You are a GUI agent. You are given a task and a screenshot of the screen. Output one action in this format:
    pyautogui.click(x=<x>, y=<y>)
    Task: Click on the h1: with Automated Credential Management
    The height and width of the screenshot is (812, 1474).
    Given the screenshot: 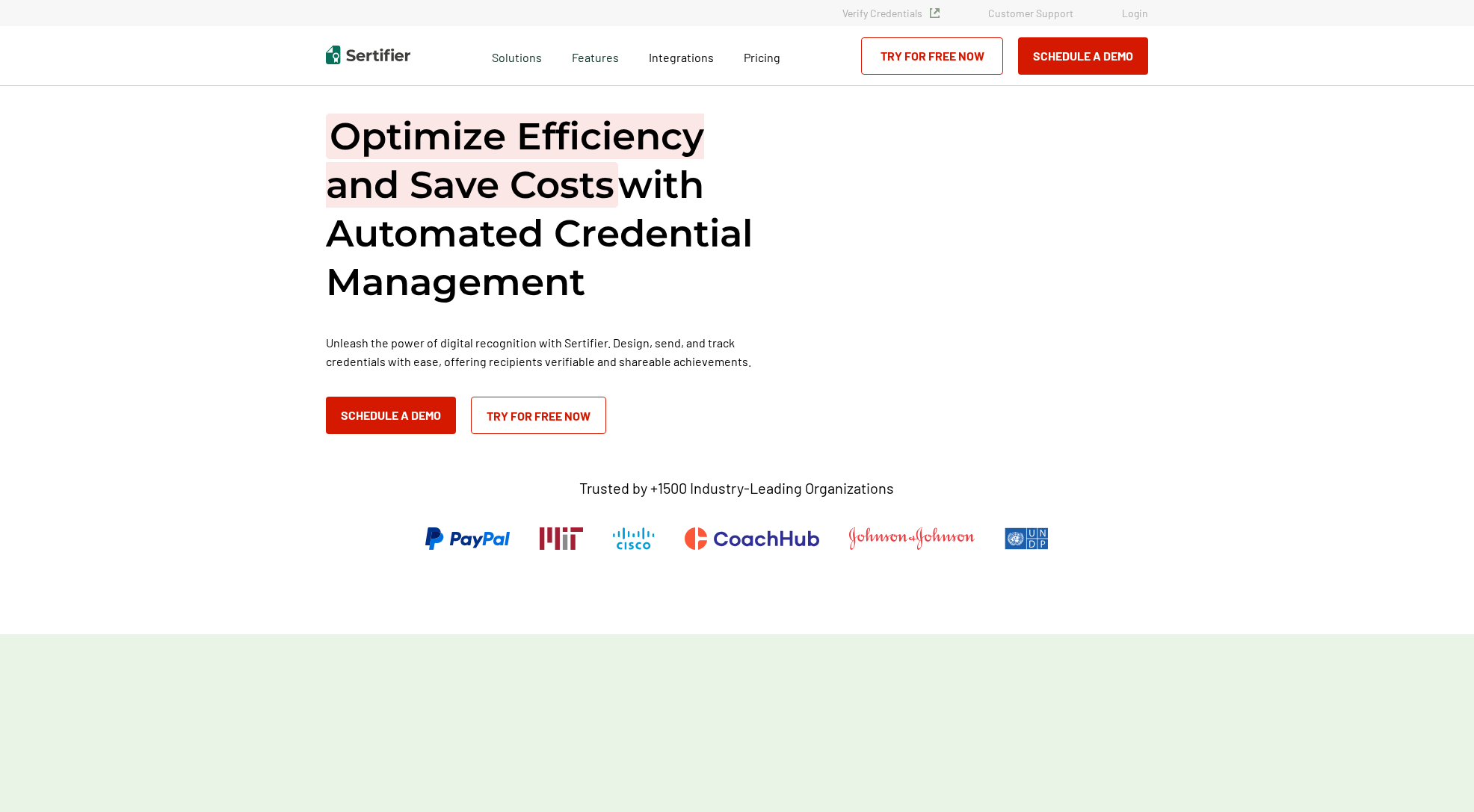 What is the action you would take?
    pyautogui.click(x=550, y=209)
    